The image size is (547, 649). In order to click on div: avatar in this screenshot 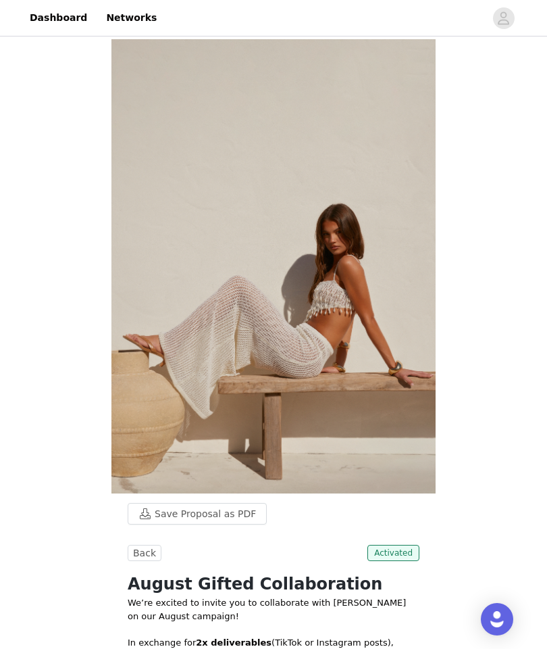, I will do `click(504, 18)`.